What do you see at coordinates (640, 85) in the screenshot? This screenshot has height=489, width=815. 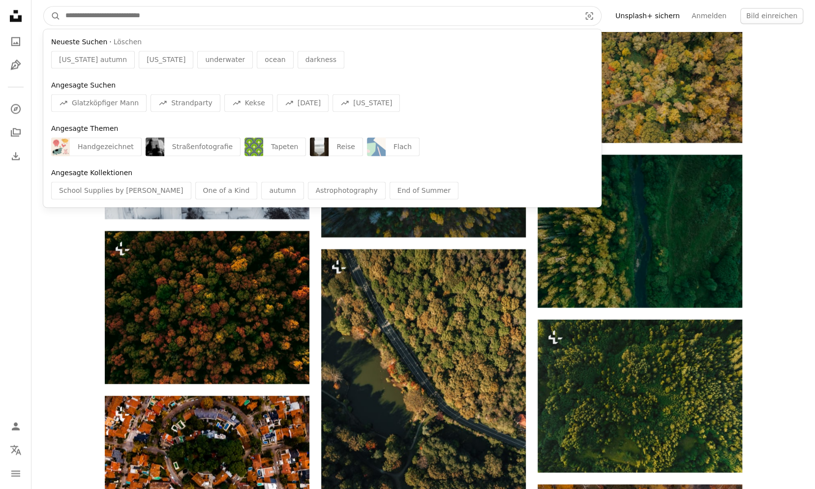 I see `a: Luftaufnahme einer Straße in einem Wald` at bounding box center [640, 85].